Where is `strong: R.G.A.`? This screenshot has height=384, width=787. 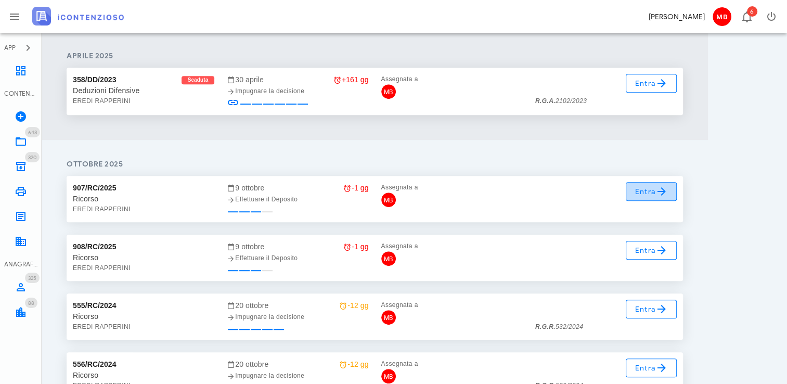
strong: R.G.A. is located at coordinates (545, 101).